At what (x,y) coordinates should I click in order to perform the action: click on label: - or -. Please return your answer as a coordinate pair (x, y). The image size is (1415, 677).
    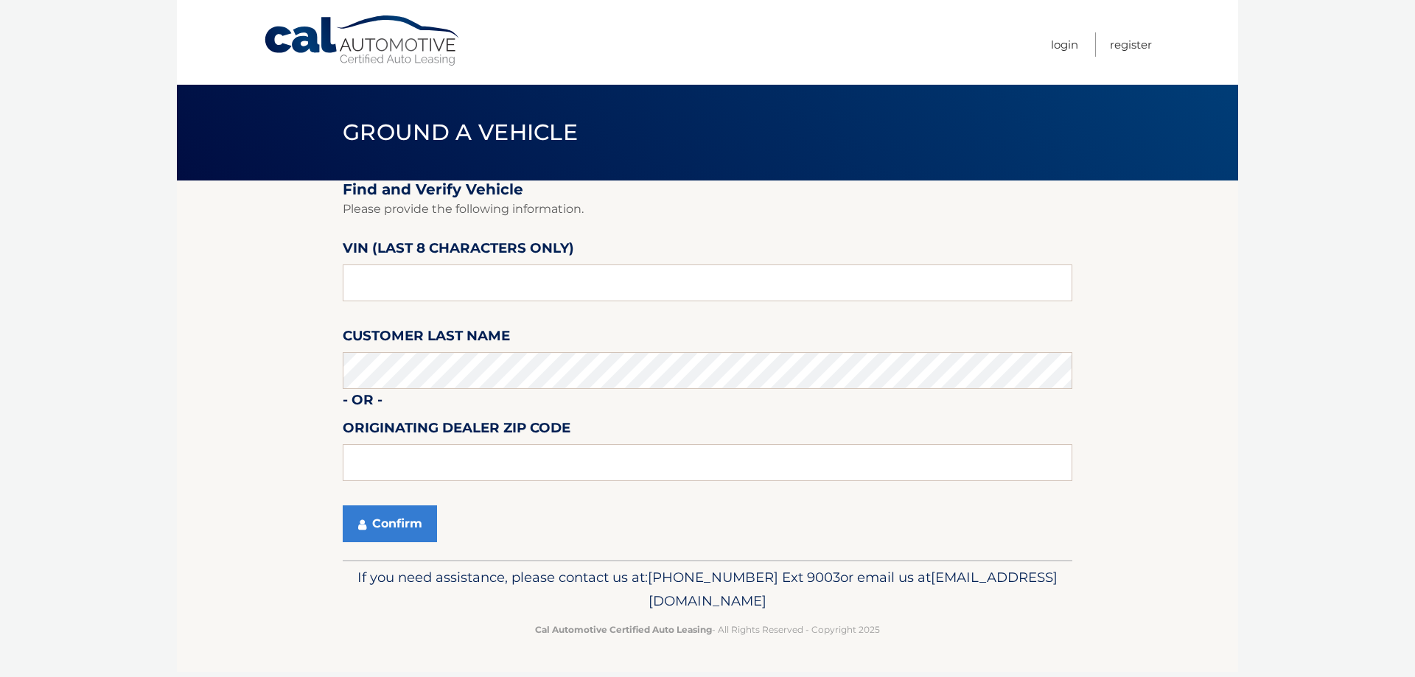
    Looking at the image, I should click on (363, 402).